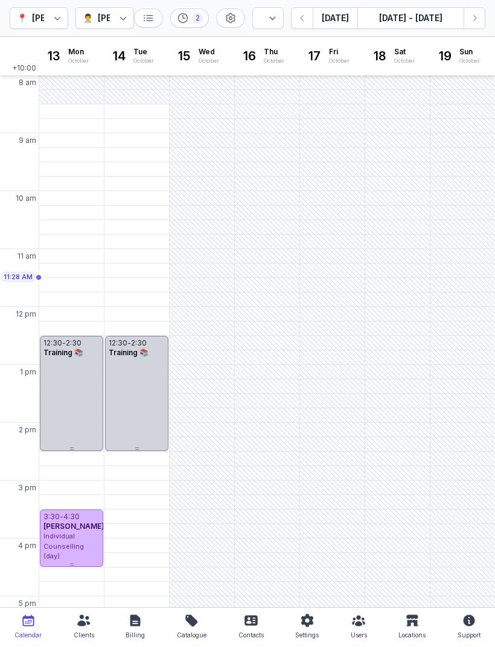 The height and width of the screenshot is (647, 495). What do you see at coordinates (135, 635) in the screenshot?
I see `div: Billing` at bounding box center [135, 635].